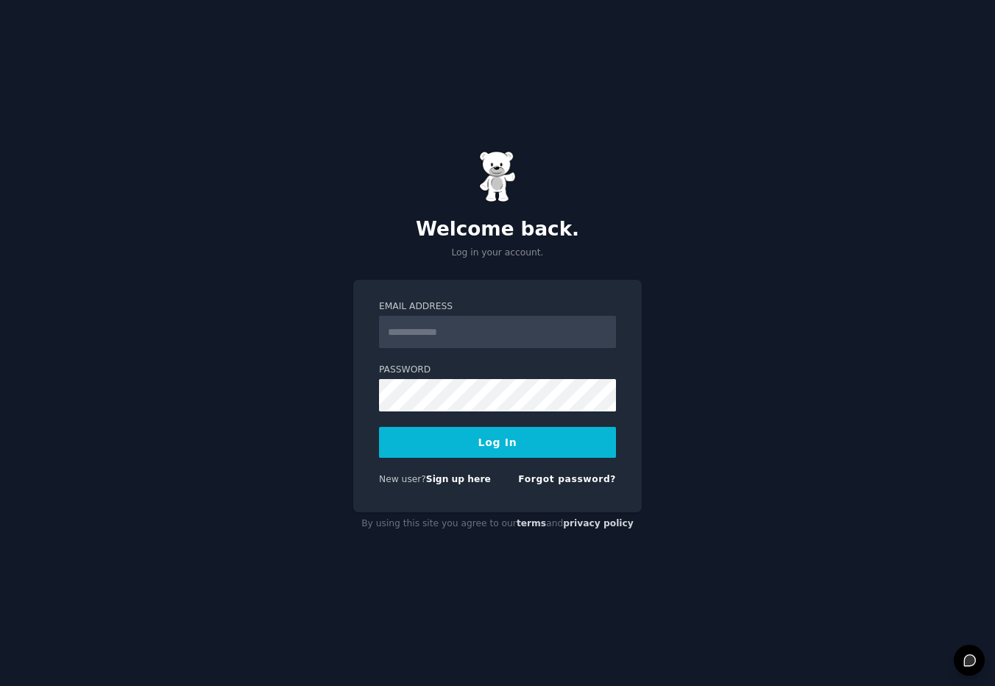 This screenshot has height=686, width=995. What do you see at coordinates (497, 230) in the screenshot?
I see `h2: Welcome back.` at bounding box center [497, 230].